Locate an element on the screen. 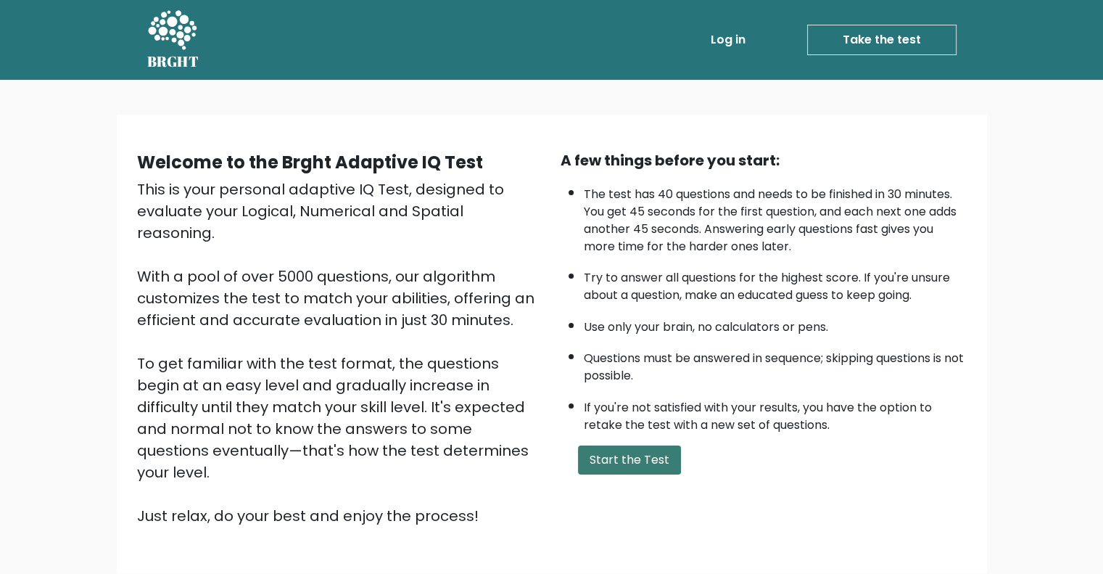 This screenshot has width=1103, height=574. li: Use only your brain, no calculators or pens. is located at coordinates (775, 323).